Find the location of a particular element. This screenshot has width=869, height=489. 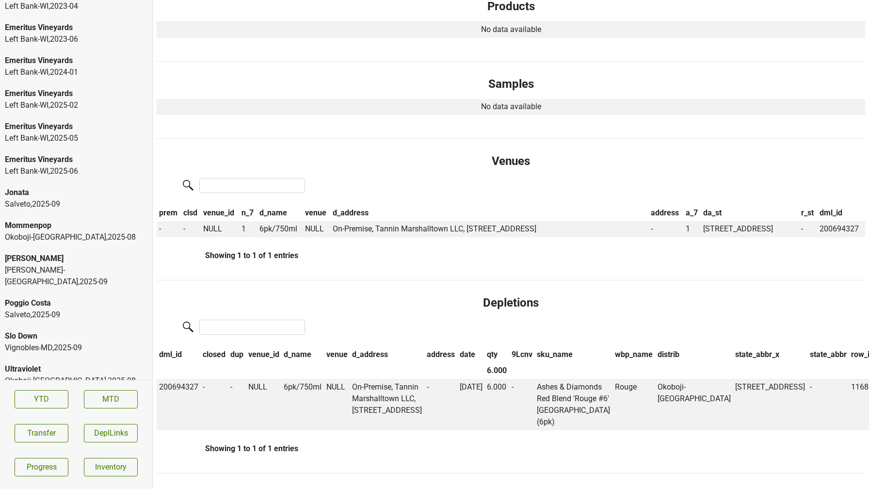

button: Transfer is located at coordinates (41, 433).